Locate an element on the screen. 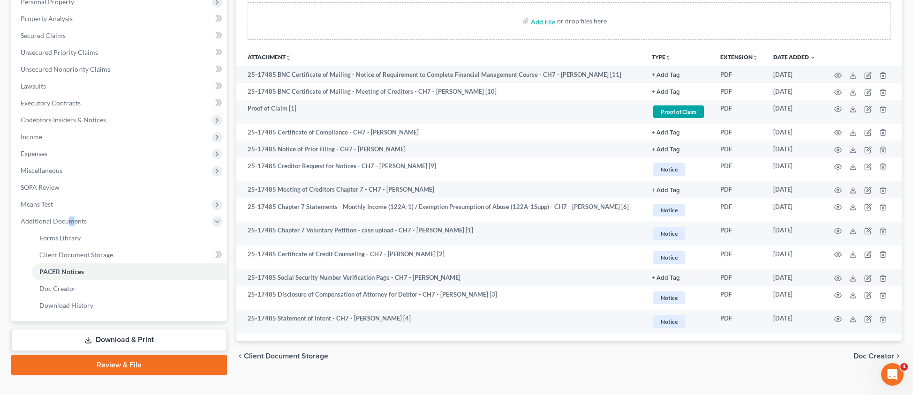 The height and width of the screenshot is (395, 913). span: Secured Claims is located at coordinates (43, 35).